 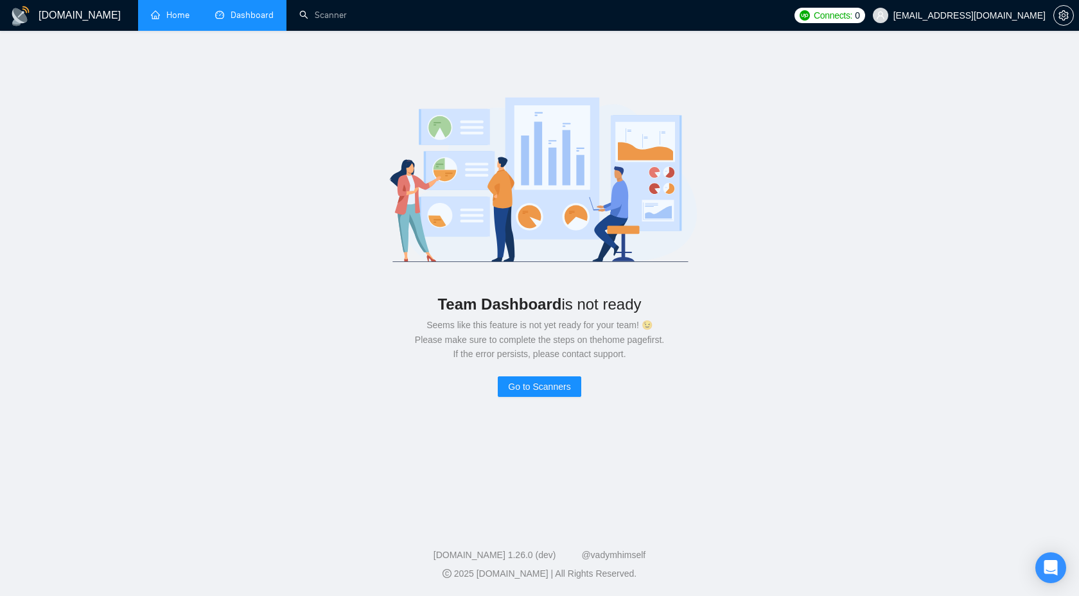 What do you see at coordinates (170, 15) in the screenshot?
I see `a: homeHome` at bounding box center [170, 15].